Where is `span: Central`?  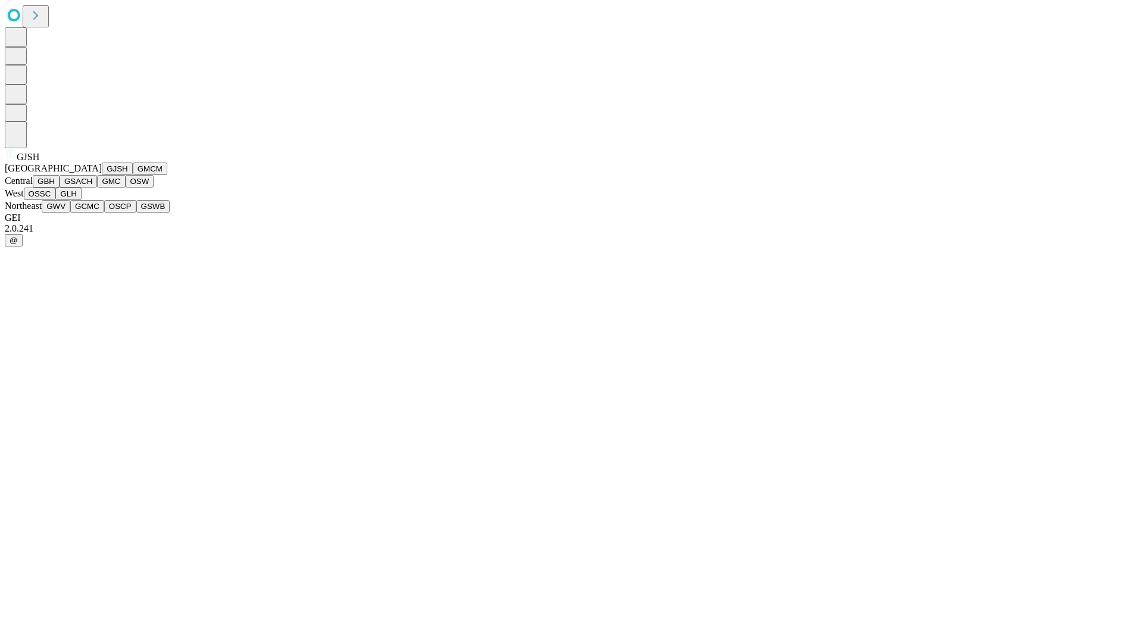
span: Central is located at coordinates (18, 180).